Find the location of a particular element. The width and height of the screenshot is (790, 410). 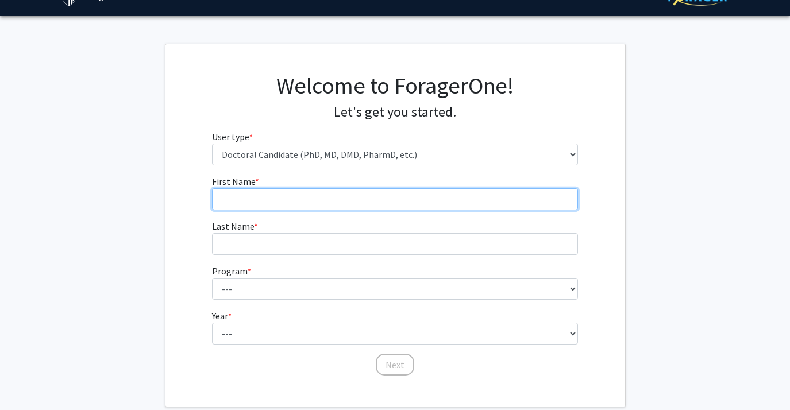

label: User type is located at coordinates (232, 137).